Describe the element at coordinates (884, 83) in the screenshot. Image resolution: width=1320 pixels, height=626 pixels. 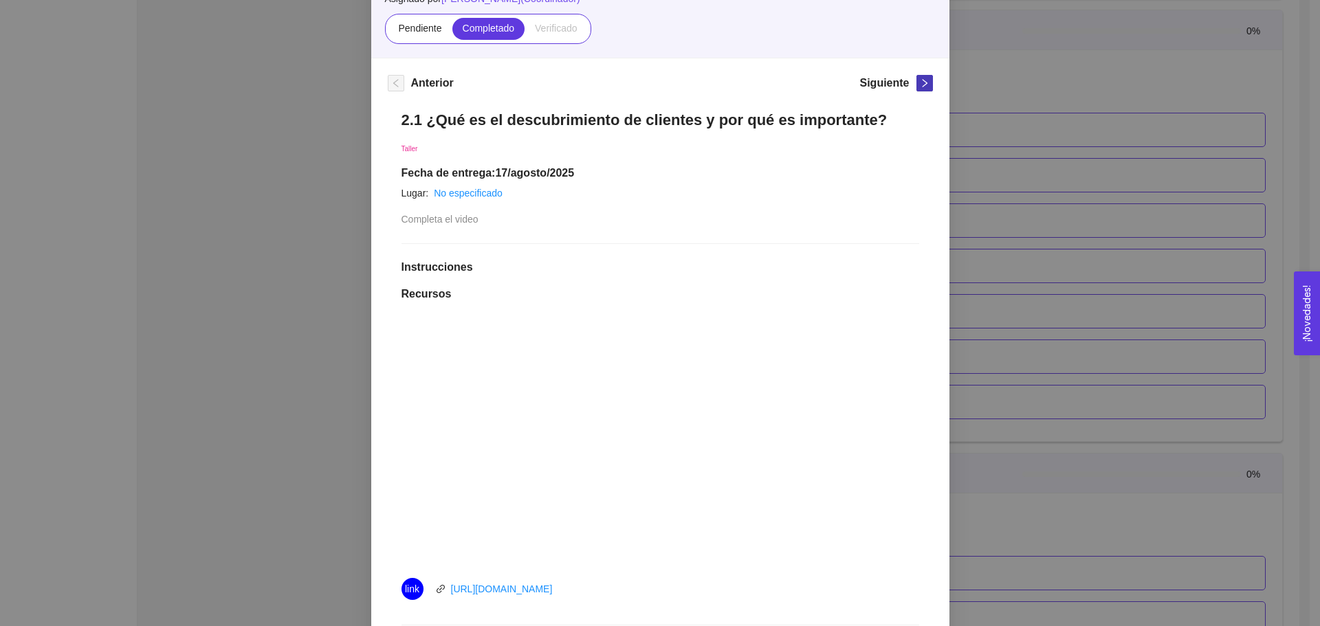
I see `h5: Siguiente` at that location.